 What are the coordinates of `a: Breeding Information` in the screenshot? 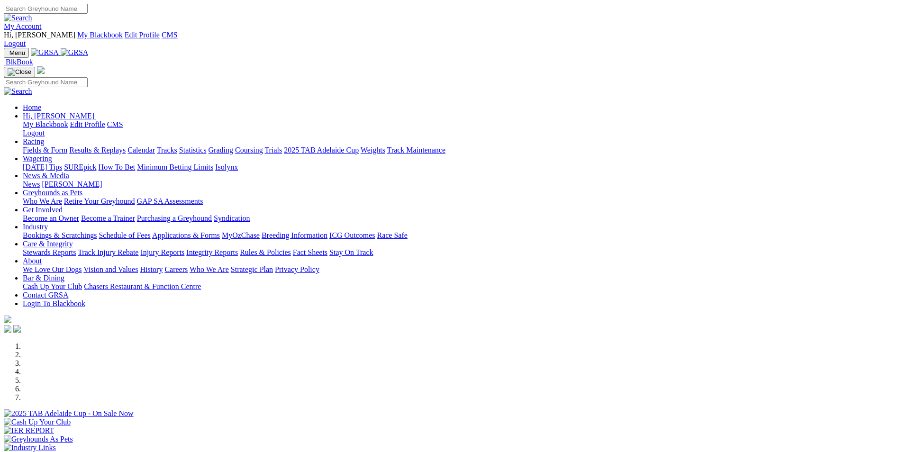 It's located at (294, 235).